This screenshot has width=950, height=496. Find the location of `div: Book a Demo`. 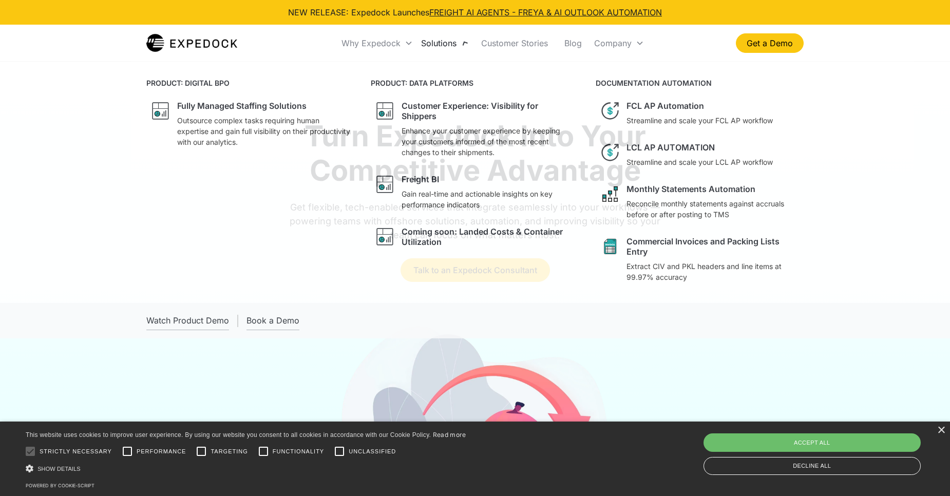

div: Book a Demo is located at coordinates (273, 320).